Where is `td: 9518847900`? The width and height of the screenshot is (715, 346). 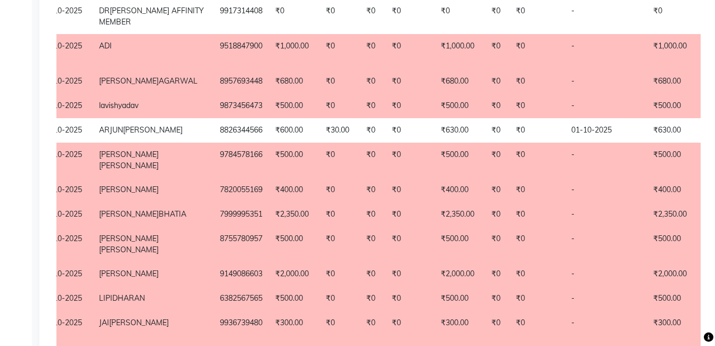
td: 9518847900 is located at coordinates (241, 52).